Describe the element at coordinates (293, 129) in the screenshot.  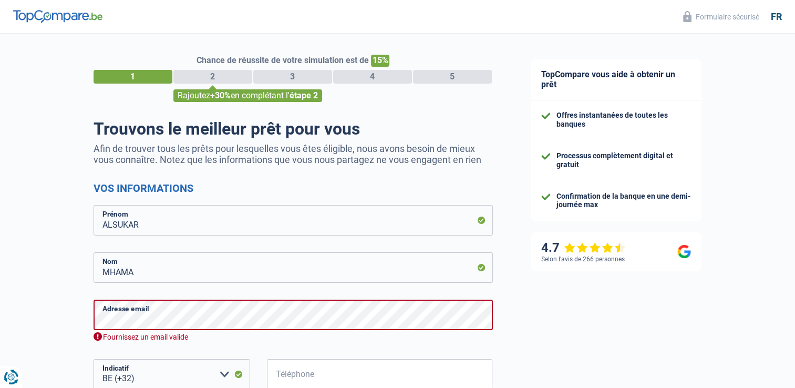
I see `h1: Trouvons le meilleur prêt pour vous` at that location.